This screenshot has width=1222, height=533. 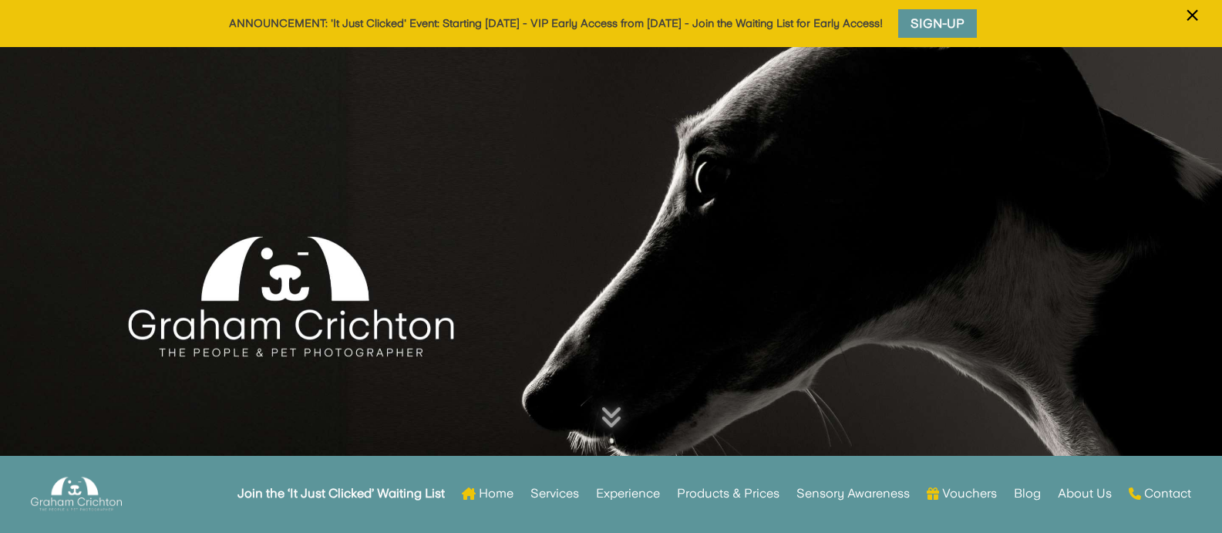 What do you see at coordinates (628, 493) in the screenshot?
I see `a: Experience` at bounding box center [628, 493].